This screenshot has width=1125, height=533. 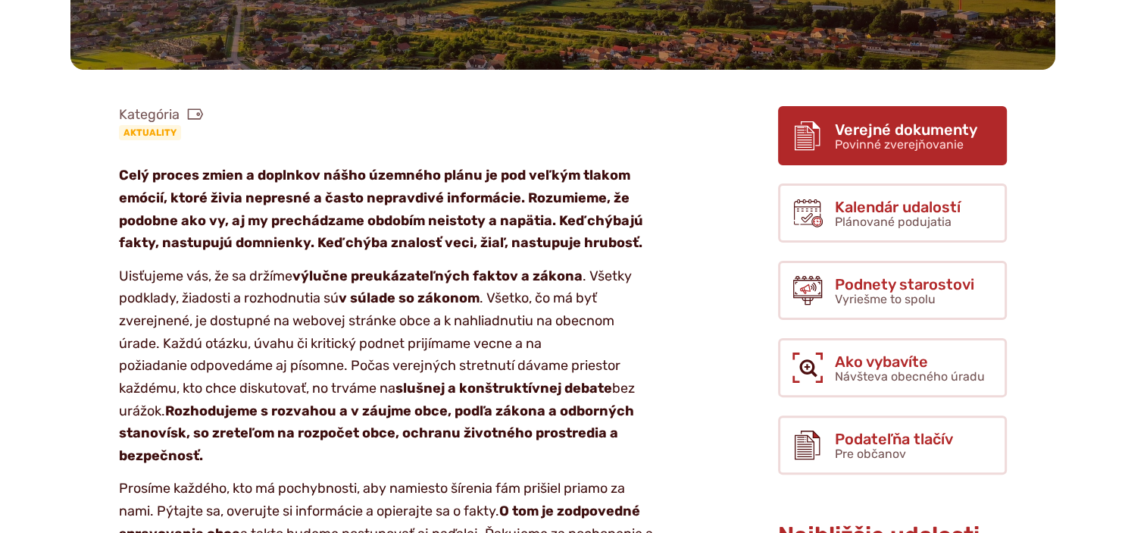 What do you see at coordinates (870, 453) in the screenshot?
I see `span: Pre občanov` at bounding box center [870, 453].